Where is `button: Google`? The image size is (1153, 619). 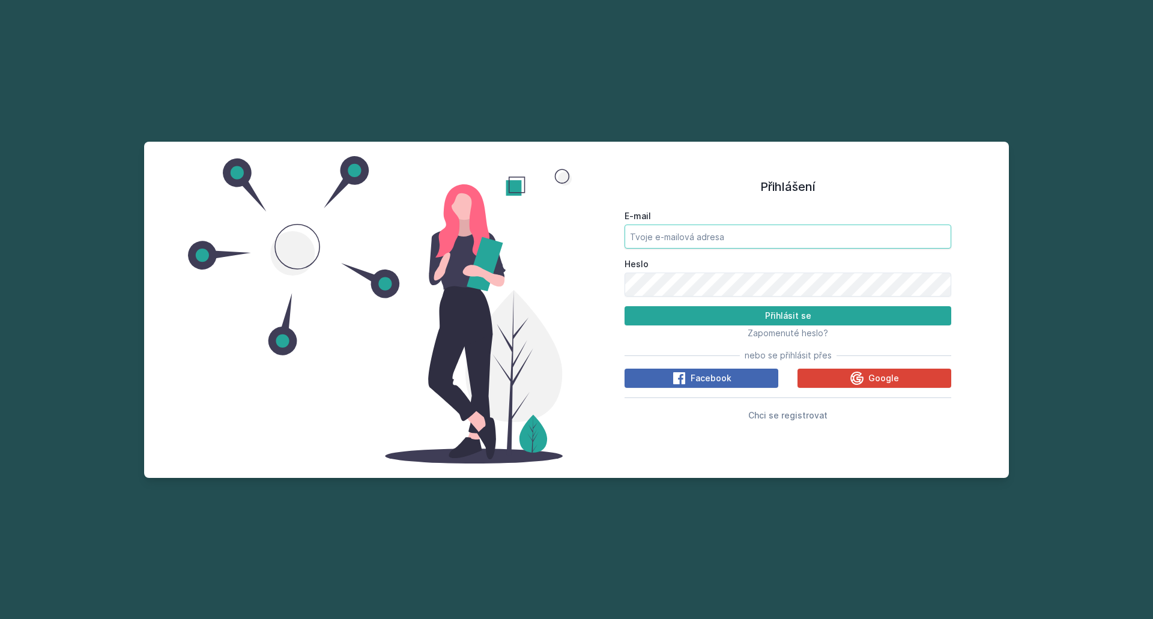 button: Google is located at coordinates (874, 378).